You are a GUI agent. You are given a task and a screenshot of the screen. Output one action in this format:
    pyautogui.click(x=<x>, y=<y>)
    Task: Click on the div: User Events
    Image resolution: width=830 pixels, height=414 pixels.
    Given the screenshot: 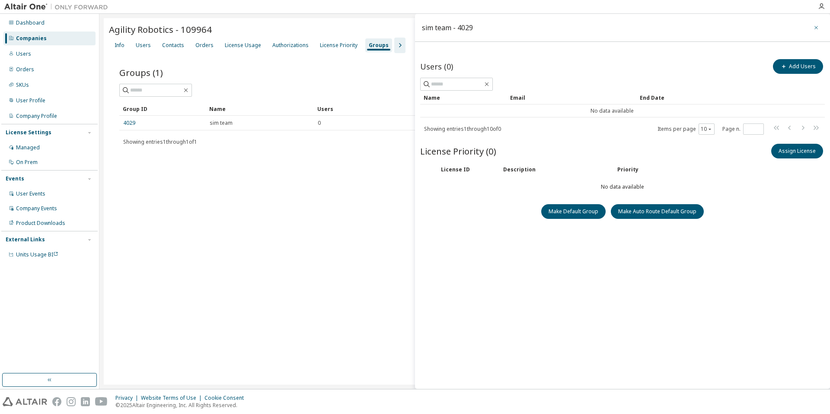 What is the action you would take?
    pyautogui.click(x=31, y=194)
    